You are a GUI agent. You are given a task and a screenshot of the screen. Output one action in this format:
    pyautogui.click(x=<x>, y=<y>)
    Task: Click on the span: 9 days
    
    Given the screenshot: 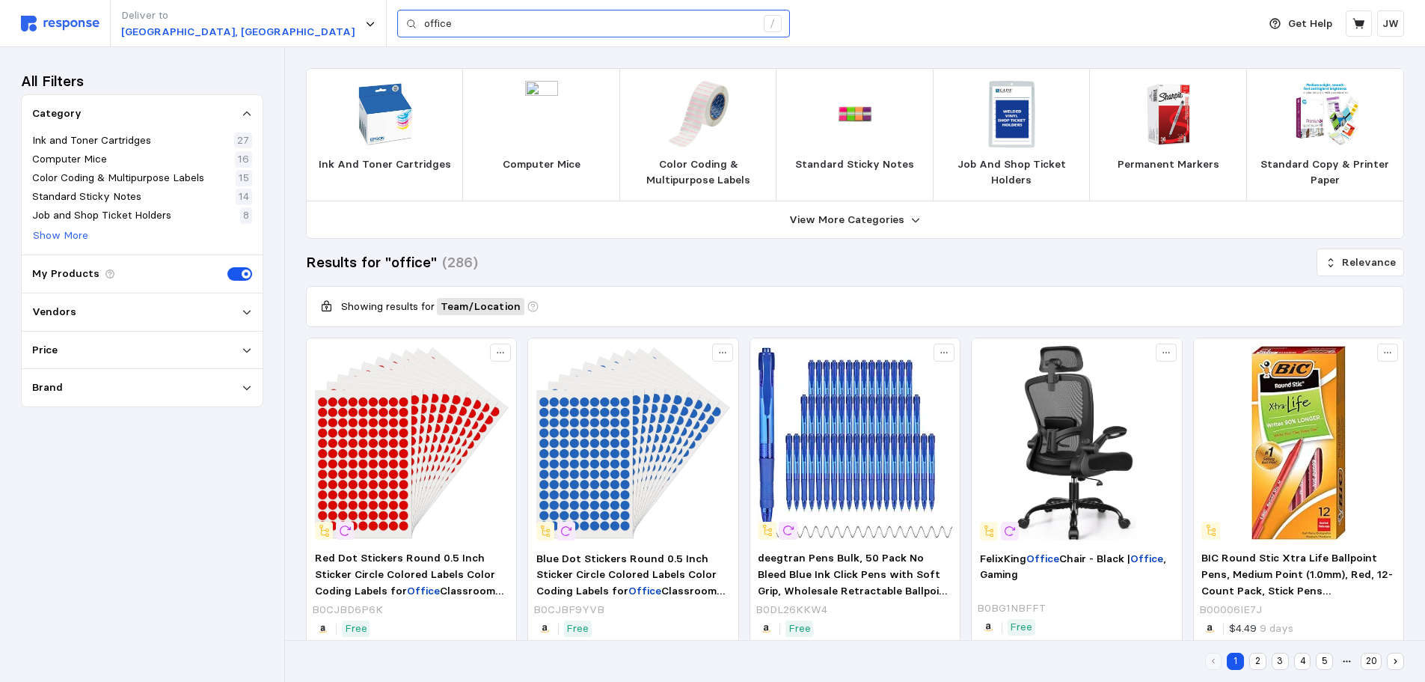 What is the action you would take?
    pyautogui.click(x=1275, y=628)
    